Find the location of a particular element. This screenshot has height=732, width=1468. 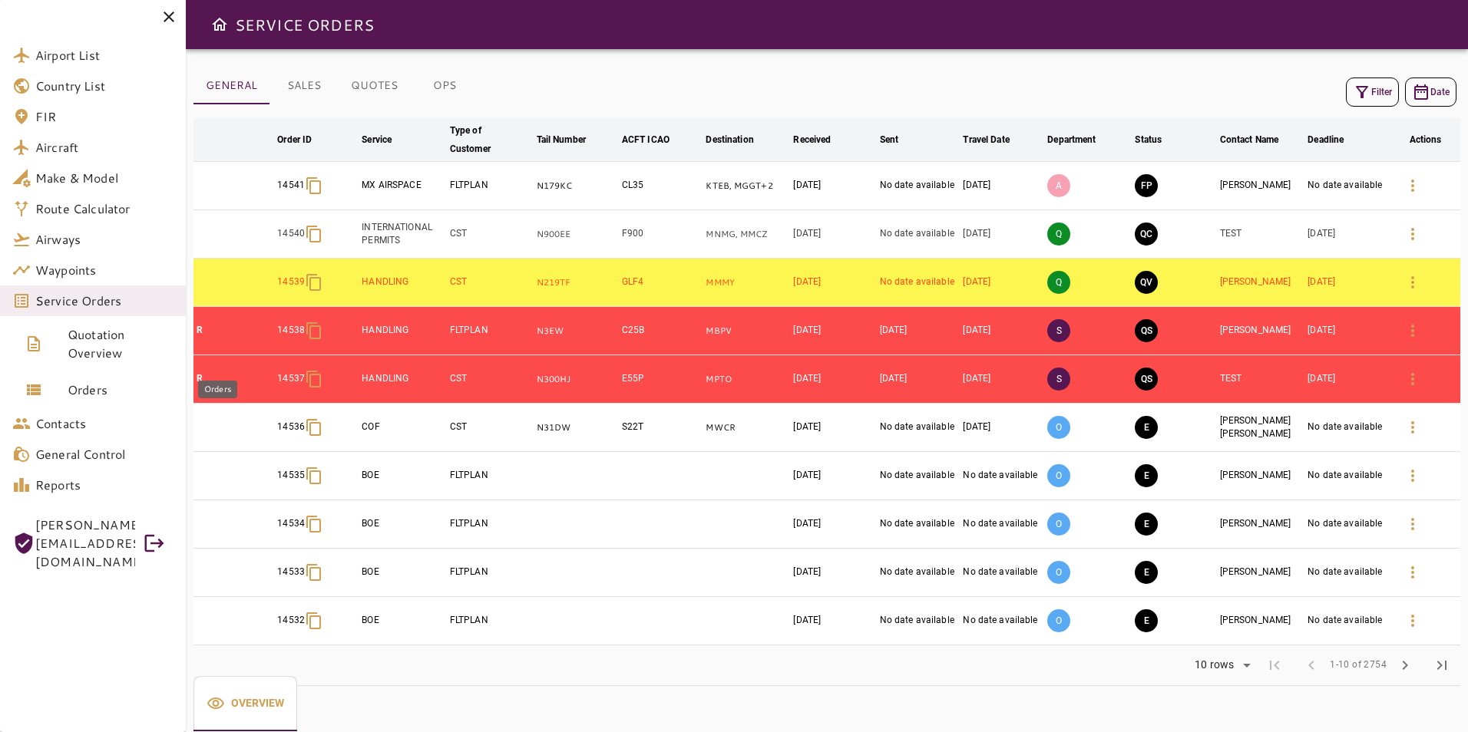

p: 14533 is located at coordinates (291, 572).